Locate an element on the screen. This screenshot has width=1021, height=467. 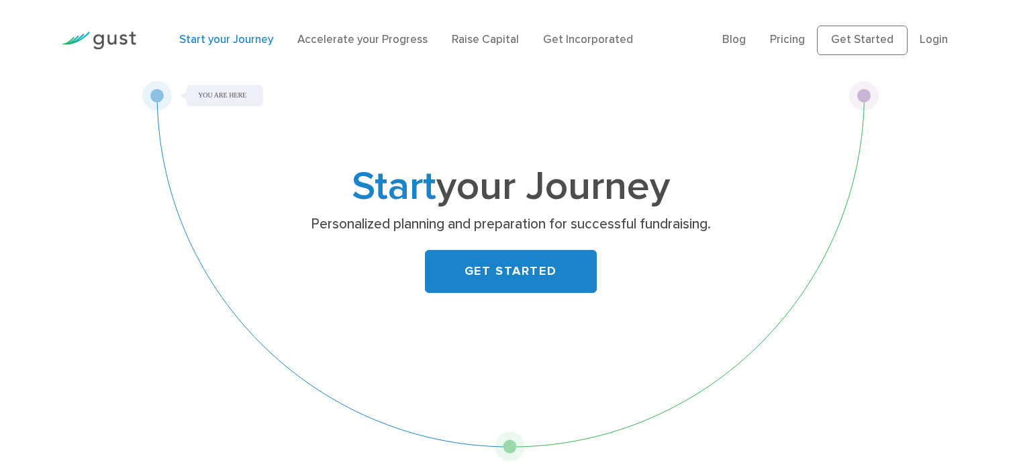
a: GET STARTED is located at coordinates (511, 271).